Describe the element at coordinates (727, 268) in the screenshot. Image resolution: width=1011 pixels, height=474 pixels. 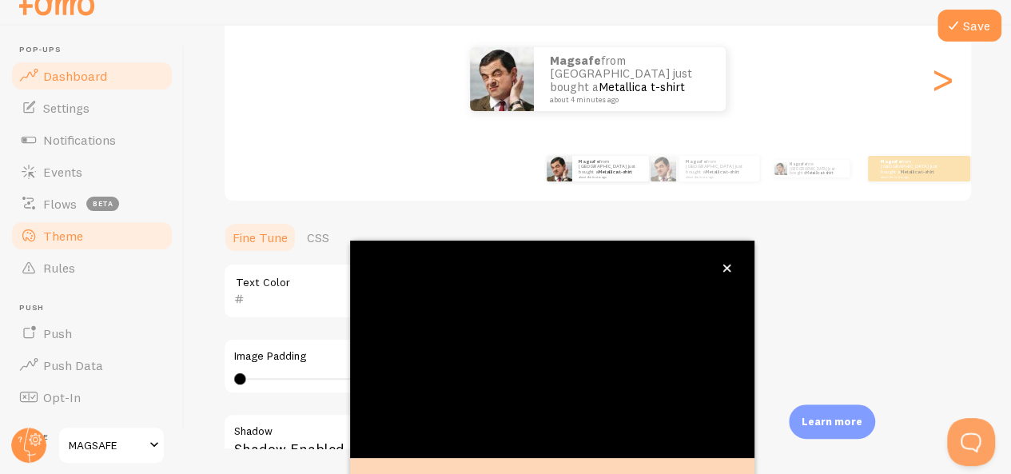
I see `button: close,` at that location.